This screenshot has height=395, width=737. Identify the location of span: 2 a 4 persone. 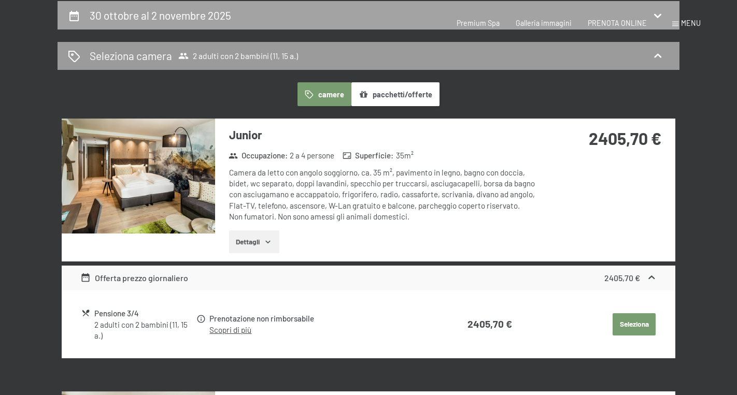
(312, 155).